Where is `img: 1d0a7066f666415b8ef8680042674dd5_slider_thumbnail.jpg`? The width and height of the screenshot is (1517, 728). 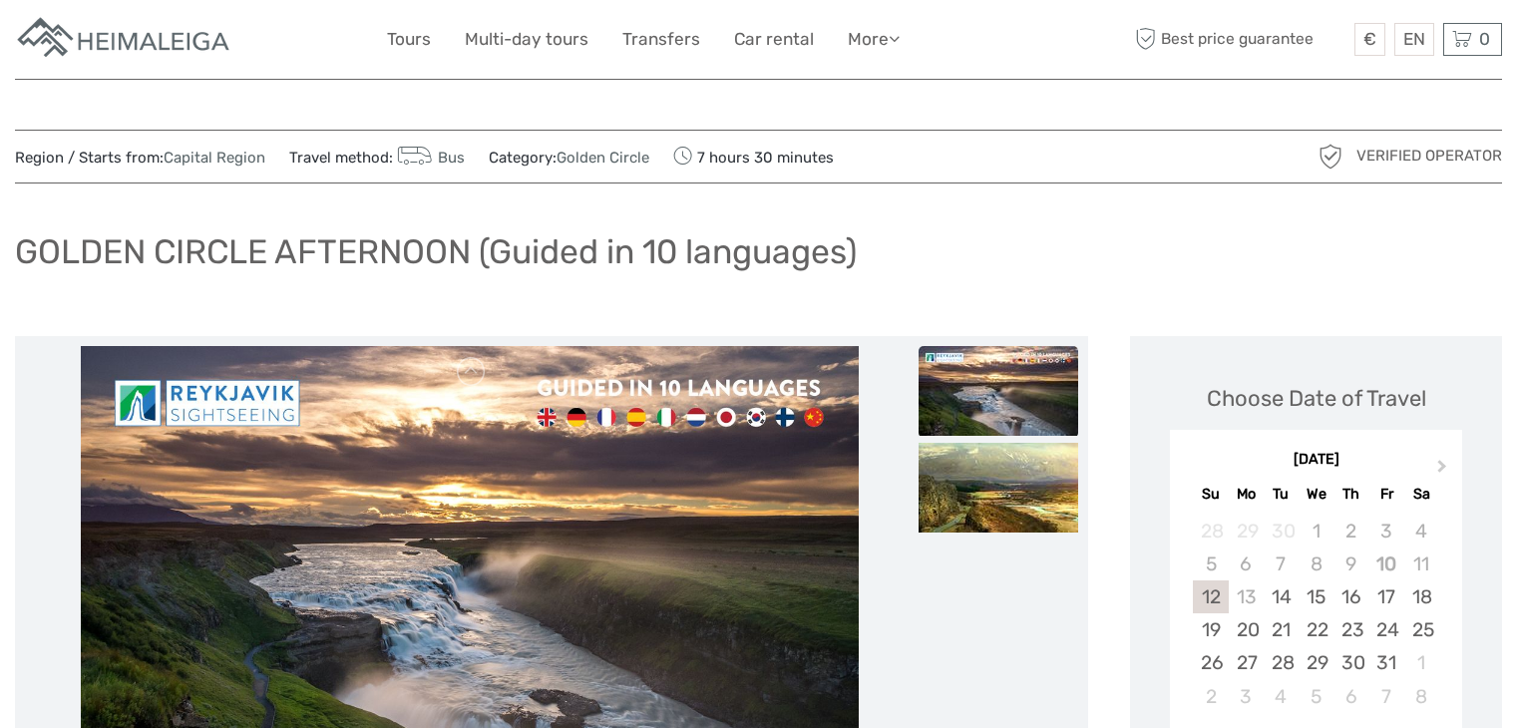
img: 1d0a7066f666415b8ef8680042674dd5_slider_thumbnail.jpg is located at coordinates (998, 391).